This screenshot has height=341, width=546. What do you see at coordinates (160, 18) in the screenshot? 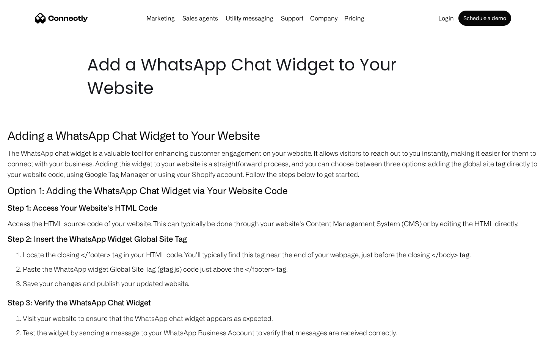
I see `a: Marketing` at bounding box center [160, 18].